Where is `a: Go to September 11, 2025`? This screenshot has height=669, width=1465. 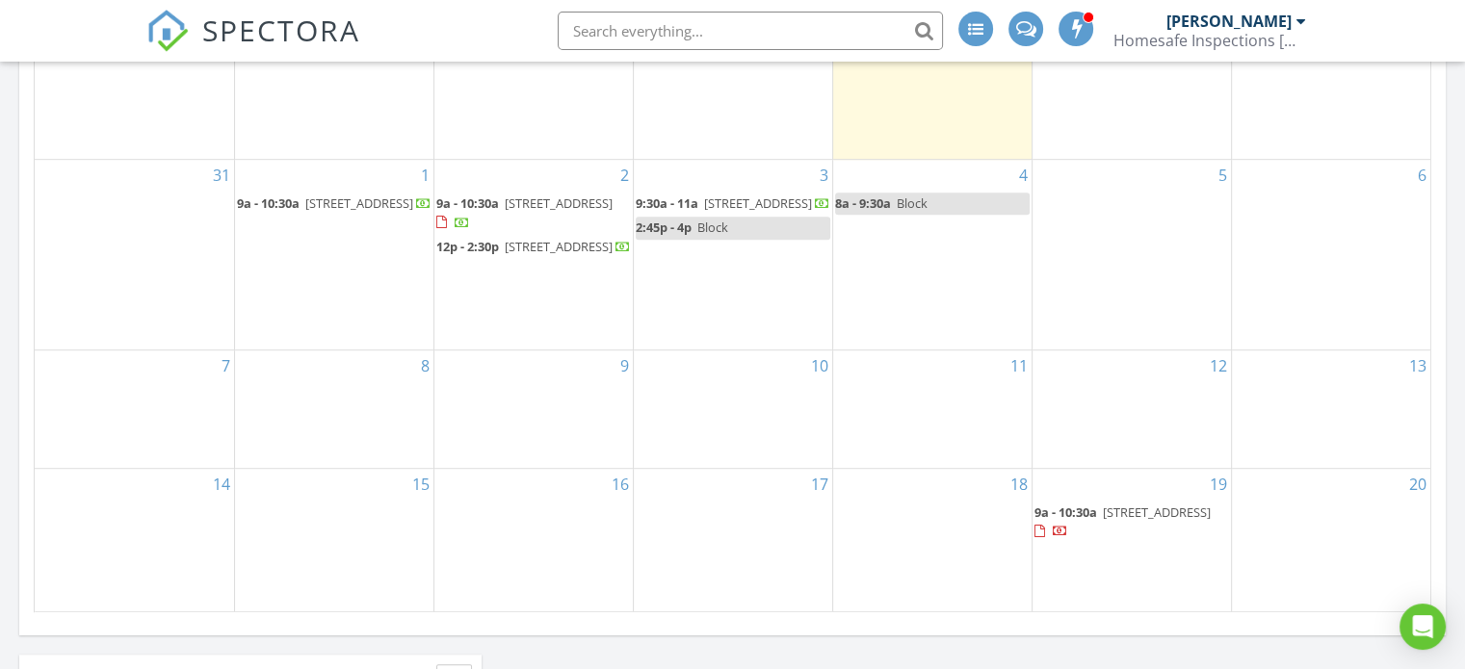
a: Go to September 11, 2025 is located at coordinates (1019, 366).